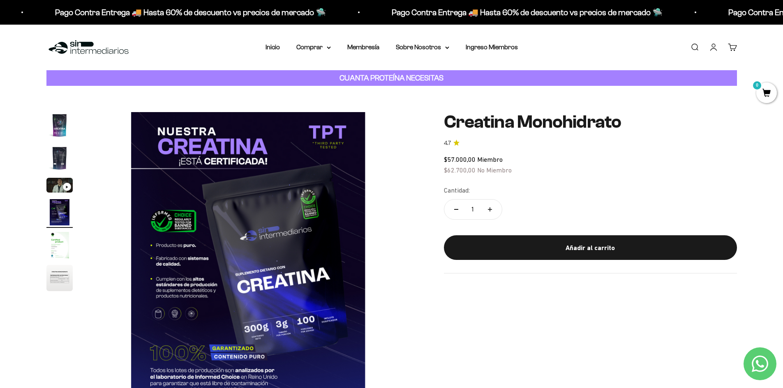 The height and width of the screenshot is (388, 783). What do you see at coordinates (90, 65) in the screenshot?
I see `div: Detalles sobre ingredientes "limpios"` at bounding box center [90, 65].